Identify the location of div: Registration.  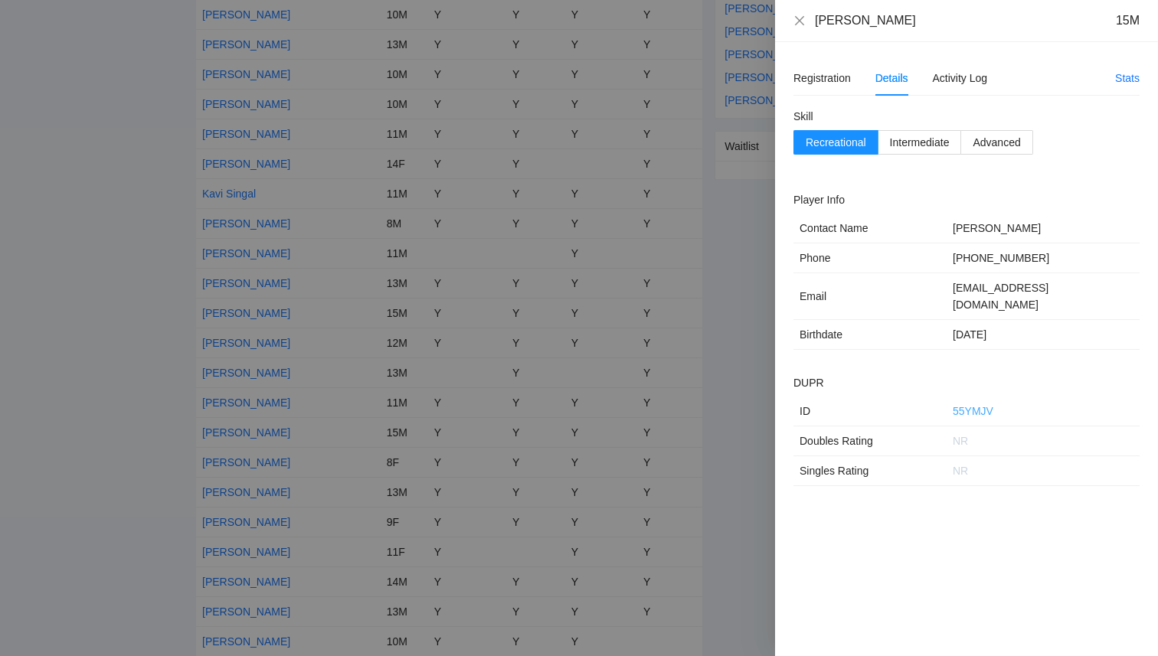
(822, 78).